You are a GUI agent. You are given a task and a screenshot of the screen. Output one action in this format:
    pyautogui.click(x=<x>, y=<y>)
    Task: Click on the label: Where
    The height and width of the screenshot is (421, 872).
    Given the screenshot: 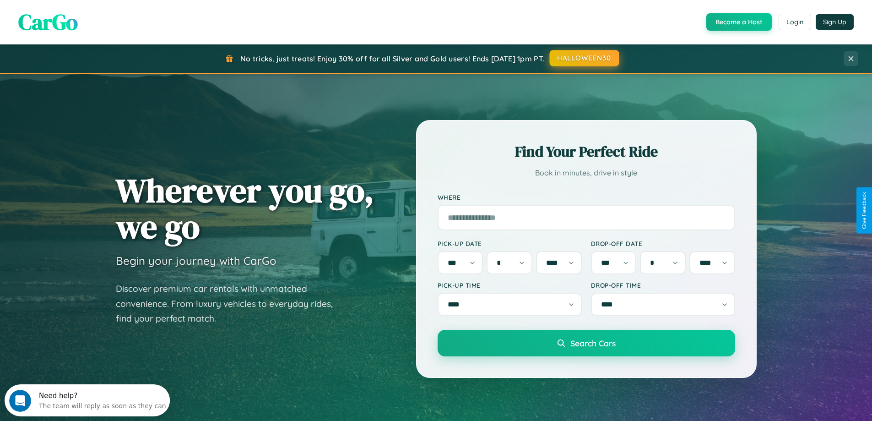 What is the action you would take?
    pyautogui.click(x=586, y=197)
    